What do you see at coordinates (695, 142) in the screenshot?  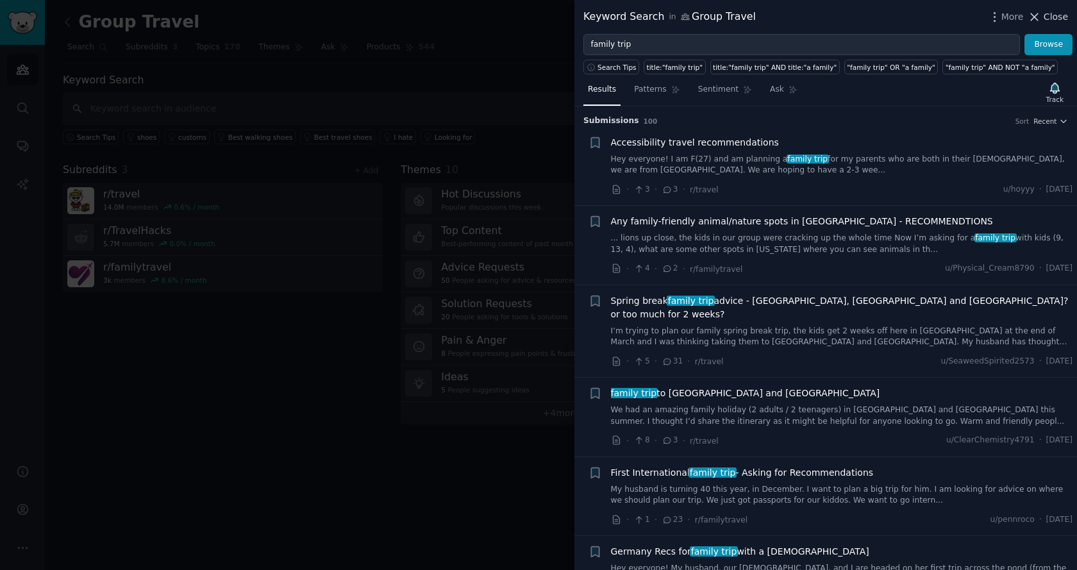 I see `span: Accessibility travel recommendations` at bounding box center [695, 142].